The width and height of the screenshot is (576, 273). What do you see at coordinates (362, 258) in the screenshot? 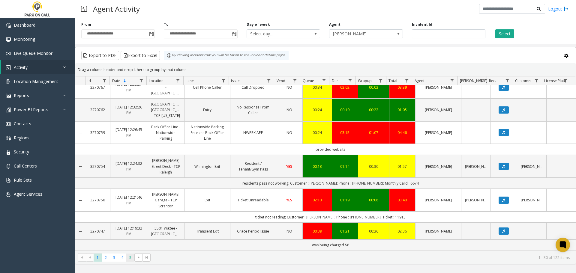
I see `kendo-pager-info: 1 - 30 of 122 items` at bounding box center [362, 258].